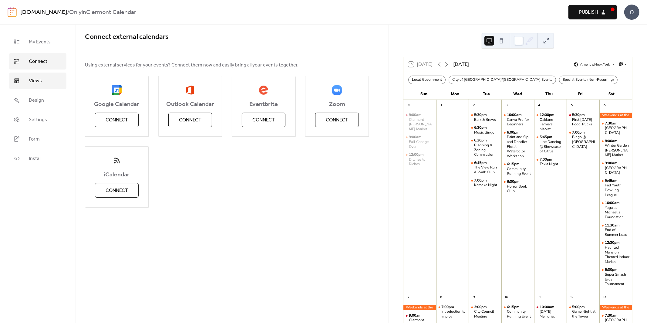  I want to click on div: Paint and Sip and Doodle: Floral Watercolor Workshop, so click(518, 144).